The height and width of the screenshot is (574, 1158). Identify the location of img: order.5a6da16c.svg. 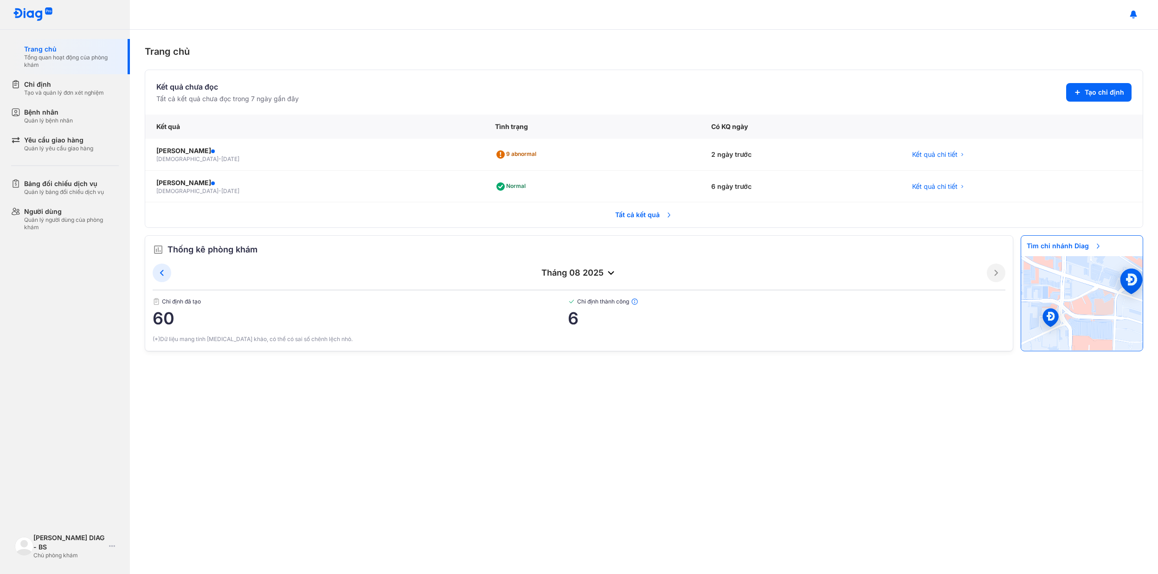
(158, 250).